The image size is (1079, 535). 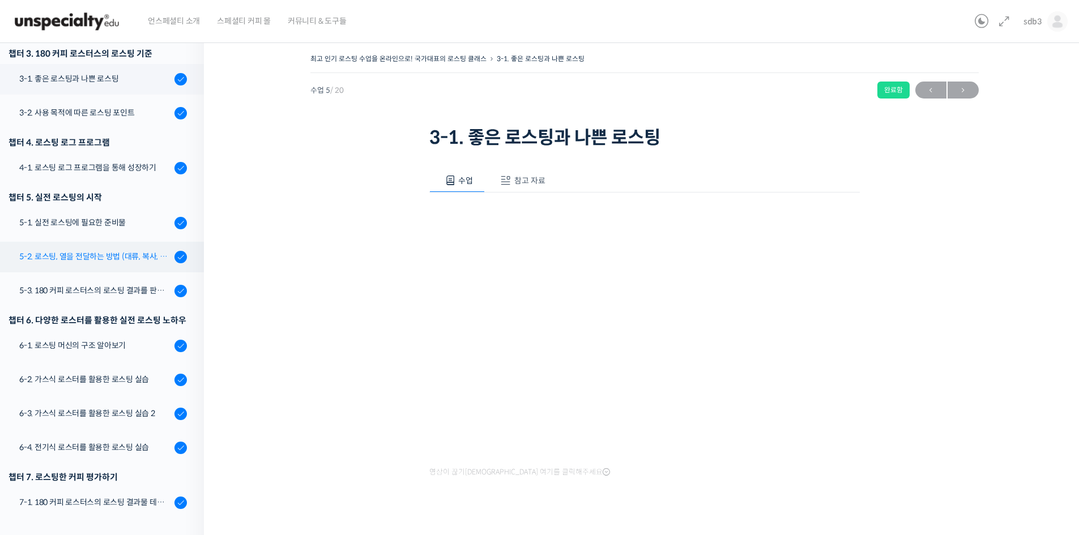 I want to click on a: 홈, so click(x=39, y=373).